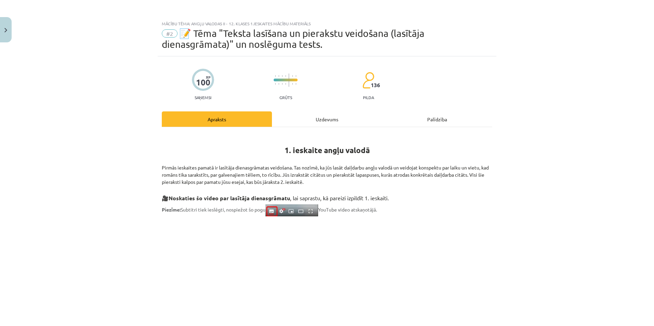  I want to click on span: 136, so click(375, 85).